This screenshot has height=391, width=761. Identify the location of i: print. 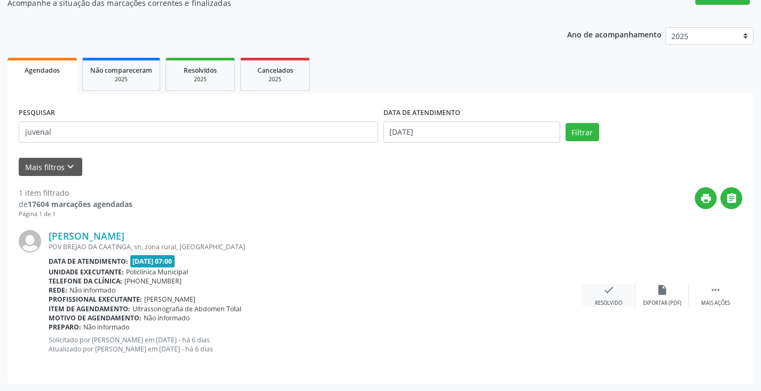
(706, 198).